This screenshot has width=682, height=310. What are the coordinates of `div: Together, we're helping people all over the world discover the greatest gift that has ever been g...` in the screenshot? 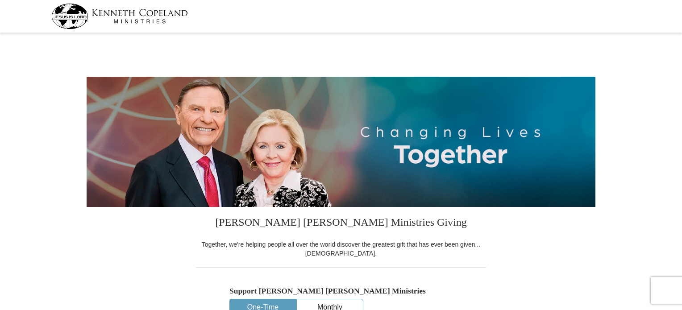 It's located at (341, 249).